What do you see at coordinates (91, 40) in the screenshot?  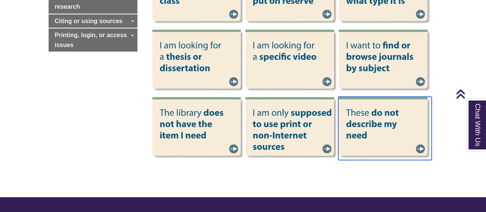 I see `span: Printing, login, or access issues` at bounding box center [91, 40].